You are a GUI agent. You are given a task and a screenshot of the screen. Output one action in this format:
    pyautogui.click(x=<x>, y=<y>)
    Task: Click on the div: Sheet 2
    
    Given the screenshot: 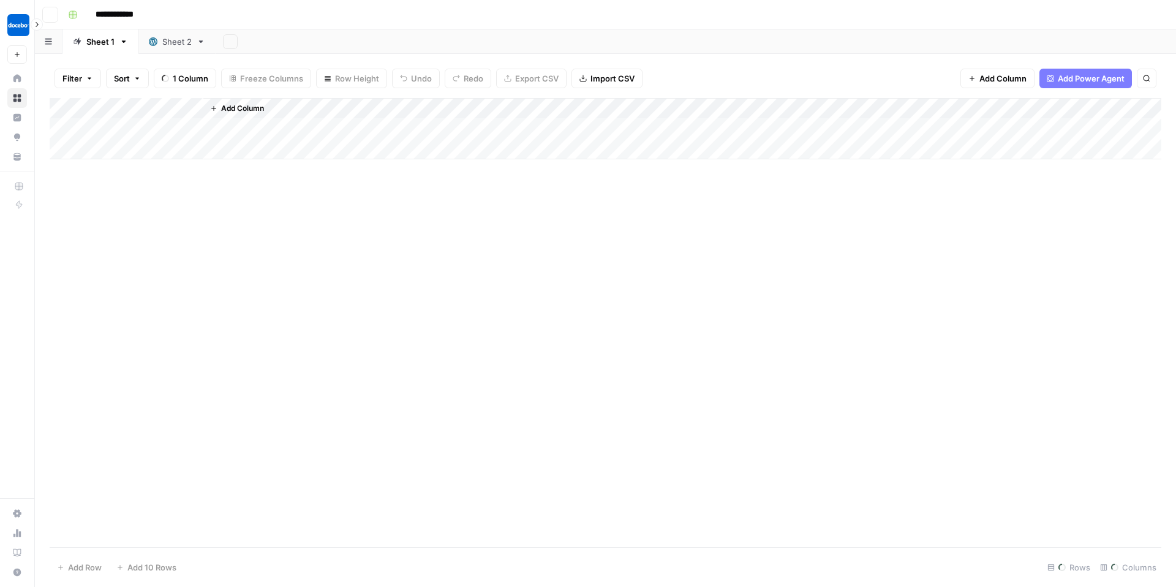 What is the action you would take?
    pyautogui.click(x=177, y=42)
    